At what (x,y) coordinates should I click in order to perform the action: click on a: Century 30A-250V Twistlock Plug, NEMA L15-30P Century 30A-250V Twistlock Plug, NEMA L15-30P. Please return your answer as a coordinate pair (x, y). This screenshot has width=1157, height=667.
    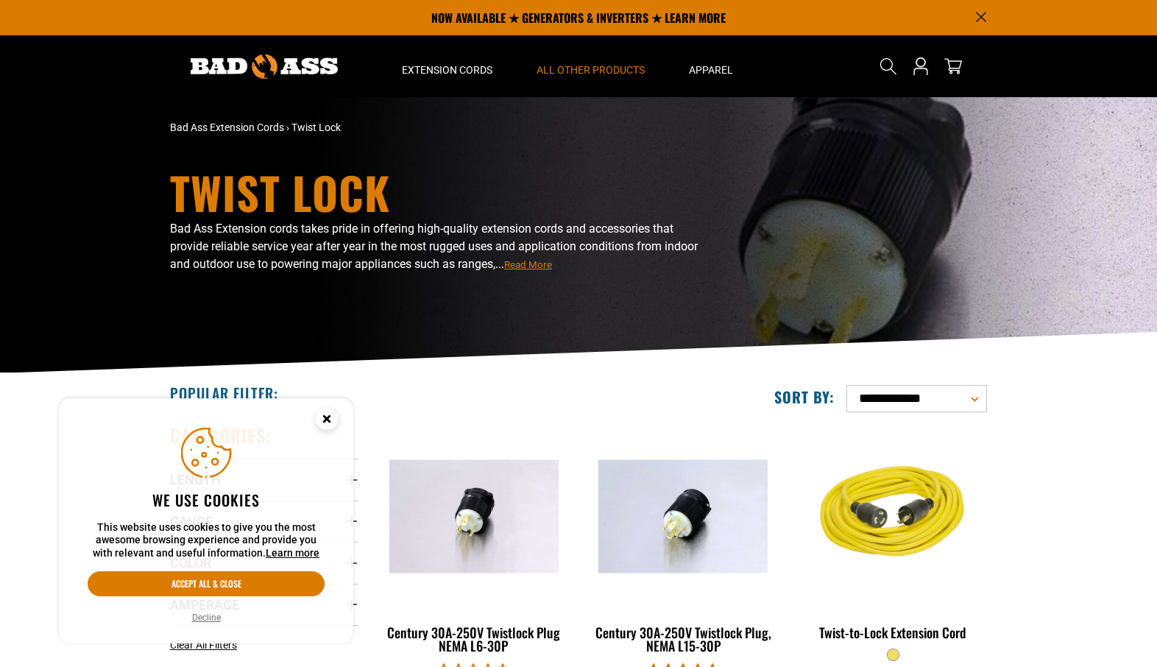
    Looking at the image, I should click on (683, 542).